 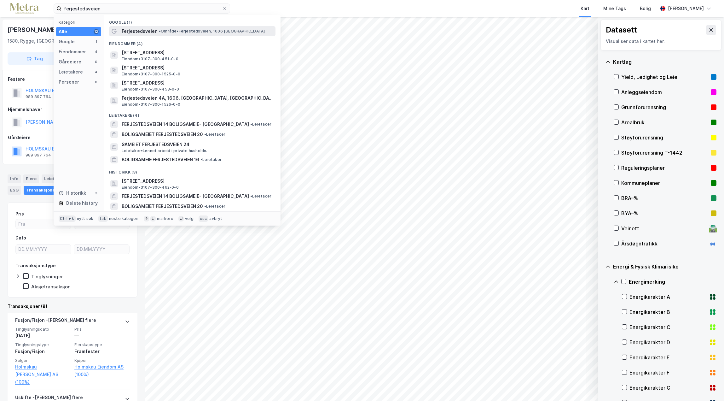 I want to click on div: Arealbruk, so click(x=665, y=122).